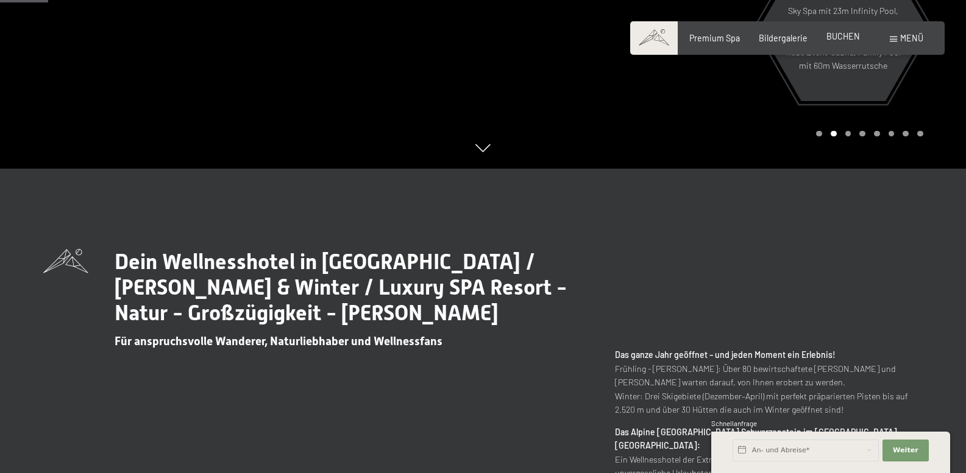 The image size is (966, 473). I want to click on span: Menü, so click(912, 38).